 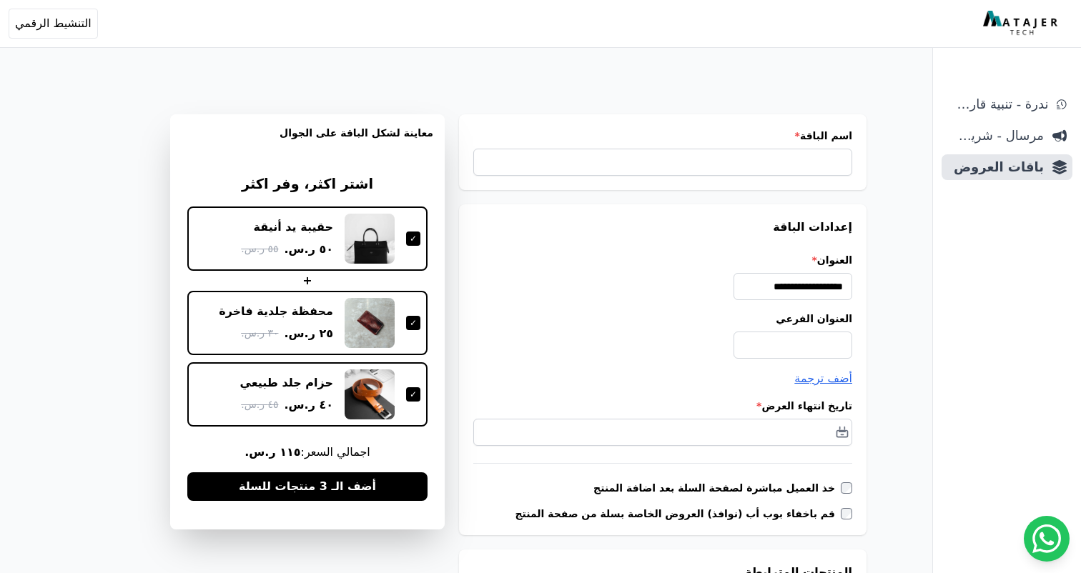 What do you see at coordinates (370, 395) in the screenshot?
I see `img: حزام جلد طبيعي` at bounding box center [370, 395].